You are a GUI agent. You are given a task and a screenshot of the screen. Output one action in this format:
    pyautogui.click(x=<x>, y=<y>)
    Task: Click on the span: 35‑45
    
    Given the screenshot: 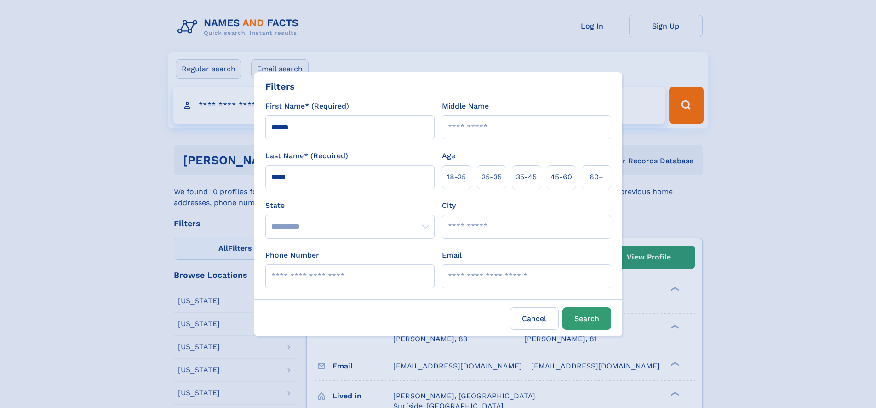 What is the action you would take?
    pyautogui.click(x=526, y=177)
    